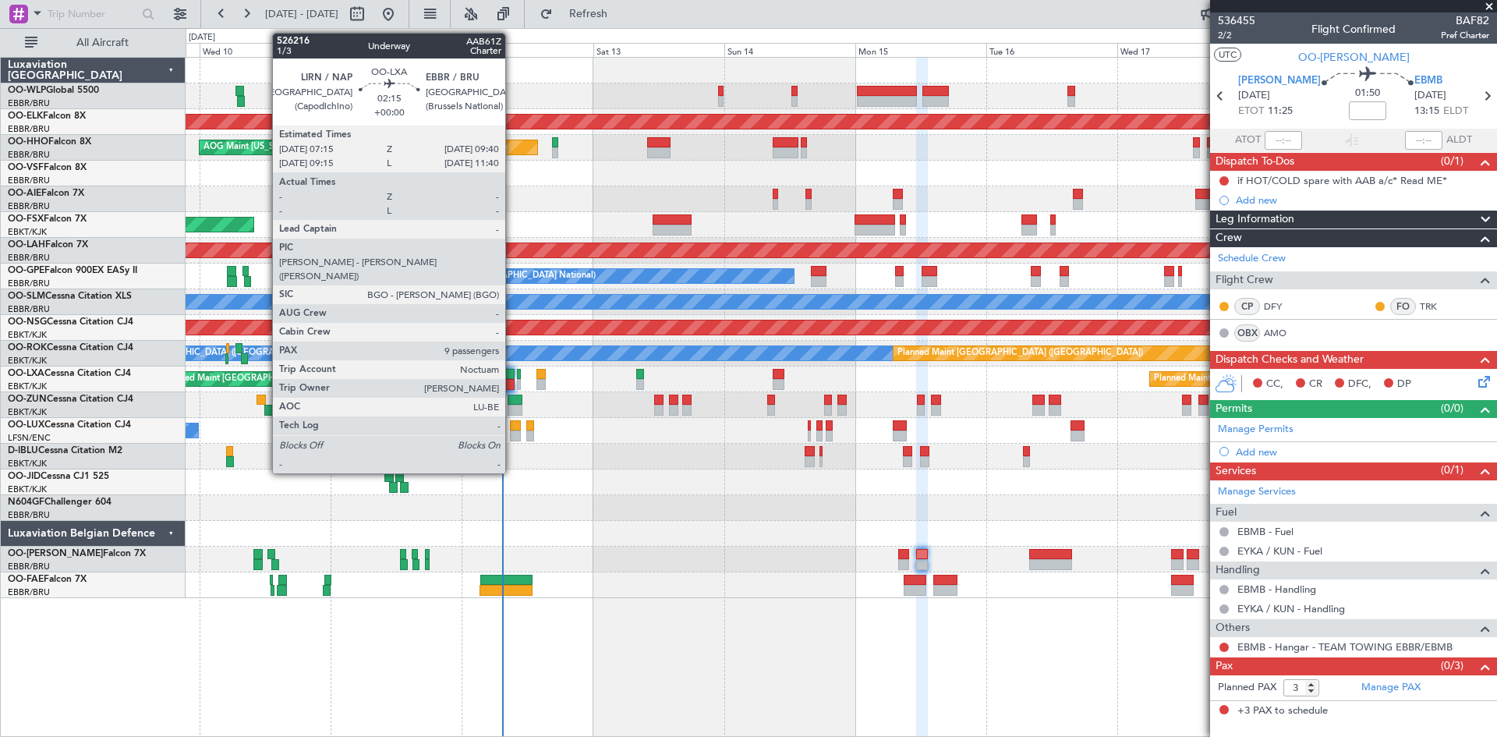 Image resolution: width=1497 pixels, height=737 pixels. Describe the element at coordinates (47, 168) in the screenshot. I see `a: OO-VSFFalcon 8X` at that location.